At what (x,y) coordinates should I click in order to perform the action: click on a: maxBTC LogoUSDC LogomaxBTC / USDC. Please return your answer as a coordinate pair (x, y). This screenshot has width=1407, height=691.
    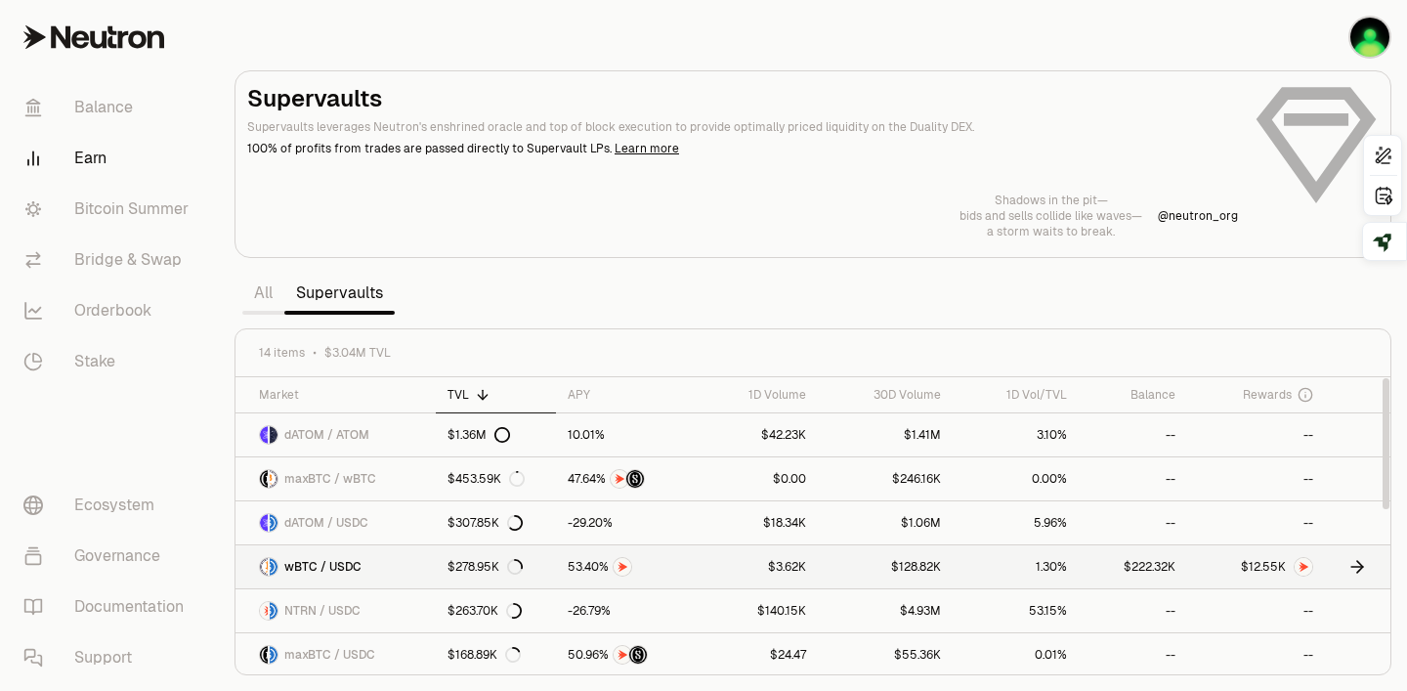
    Looking at the image, I should click on (335, 654).